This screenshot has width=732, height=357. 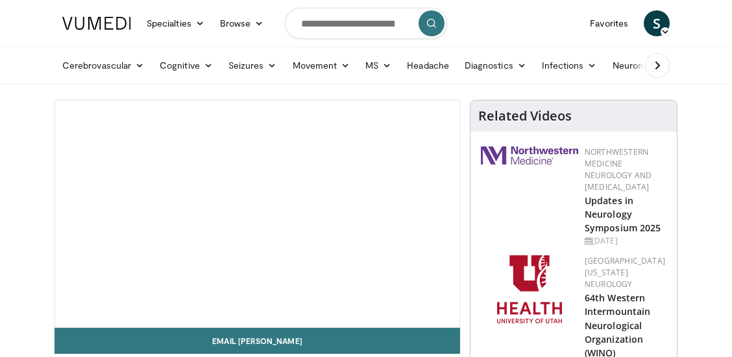 I want to click on video-js: Video Player, so click(x=257, y=214).